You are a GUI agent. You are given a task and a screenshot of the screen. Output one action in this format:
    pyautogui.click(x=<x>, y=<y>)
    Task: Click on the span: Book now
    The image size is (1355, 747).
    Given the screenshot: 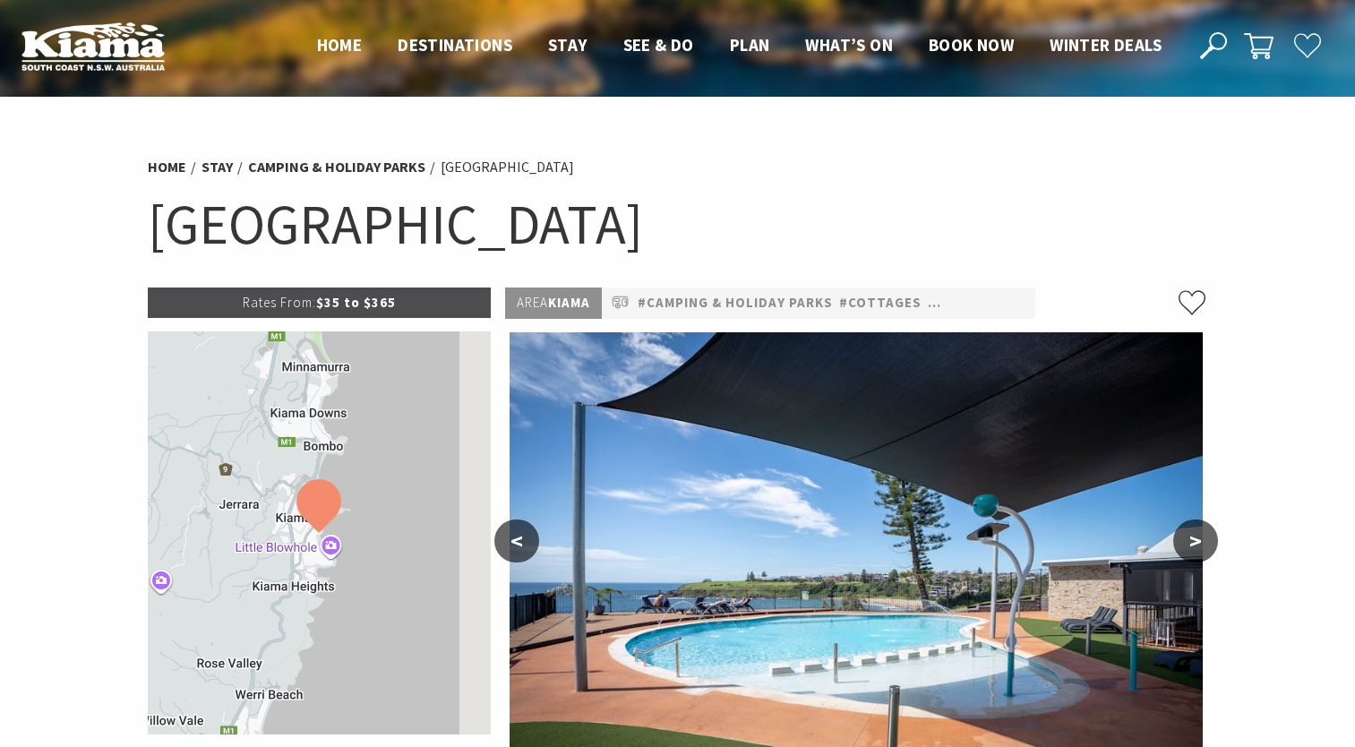 What is the action you would take?
    pyautogui.click(x=971, y=45)
    